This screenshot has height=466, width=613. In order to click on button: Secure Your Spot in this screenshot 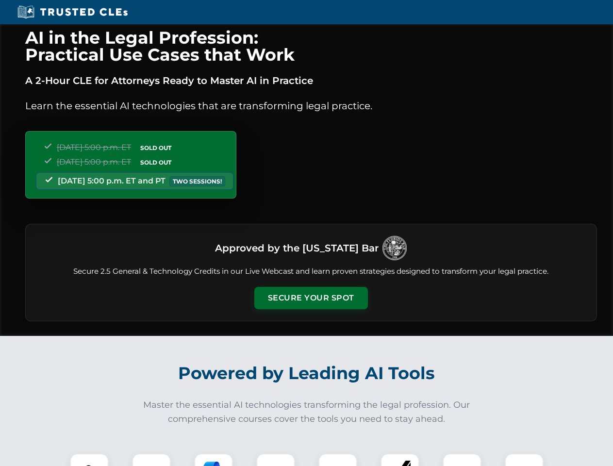, I will do `click(311, 298)`.